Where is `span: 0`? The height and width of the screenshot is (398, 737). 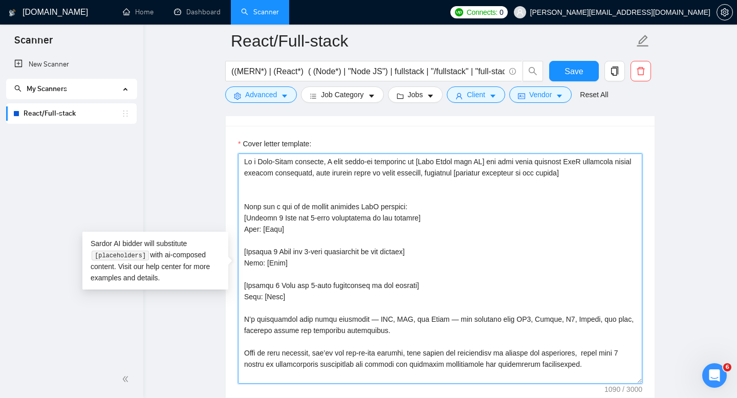 span: 0 is located at coordinates (502, 12).